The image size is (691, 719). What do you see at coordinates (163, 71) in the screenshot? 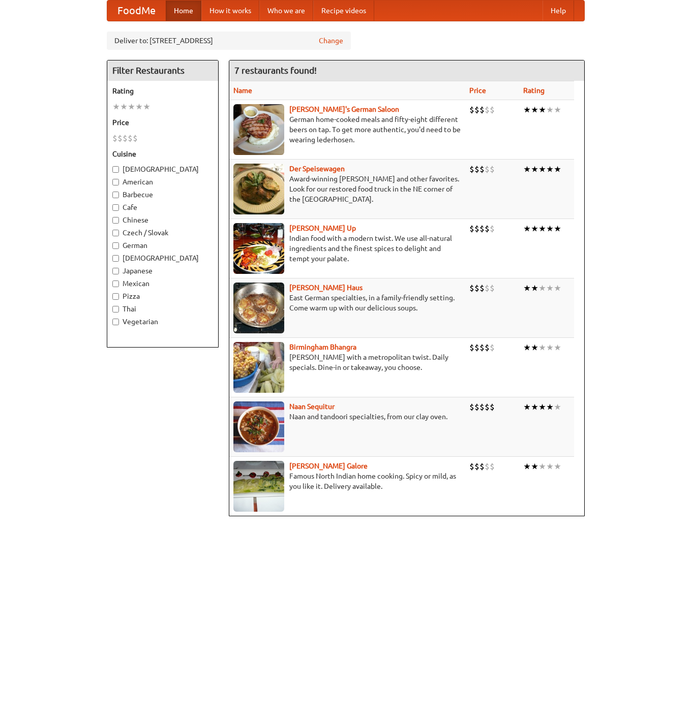
I see `h4: Filter Restaurants` at bounding box center [163, 71].